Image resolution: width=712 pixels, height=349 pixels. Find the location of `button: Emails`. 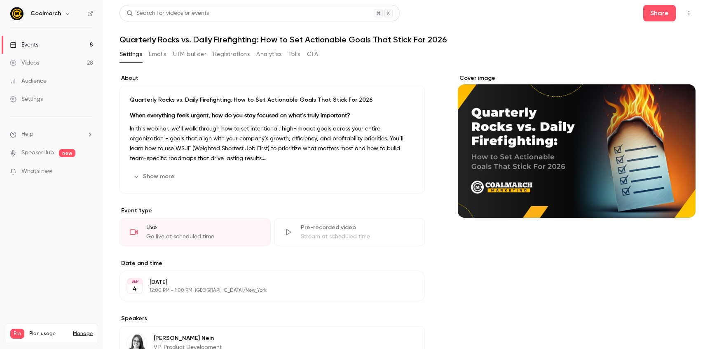

button: Emails is located at coordinates (157, 54).